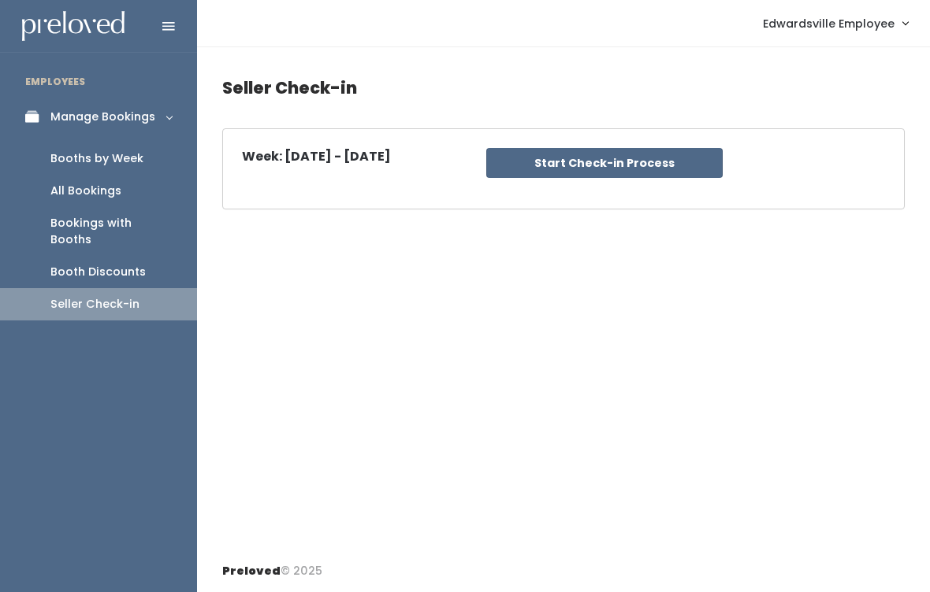 The image size is (930, 592). I want to click on img: preloved logo, so click(73, 26).